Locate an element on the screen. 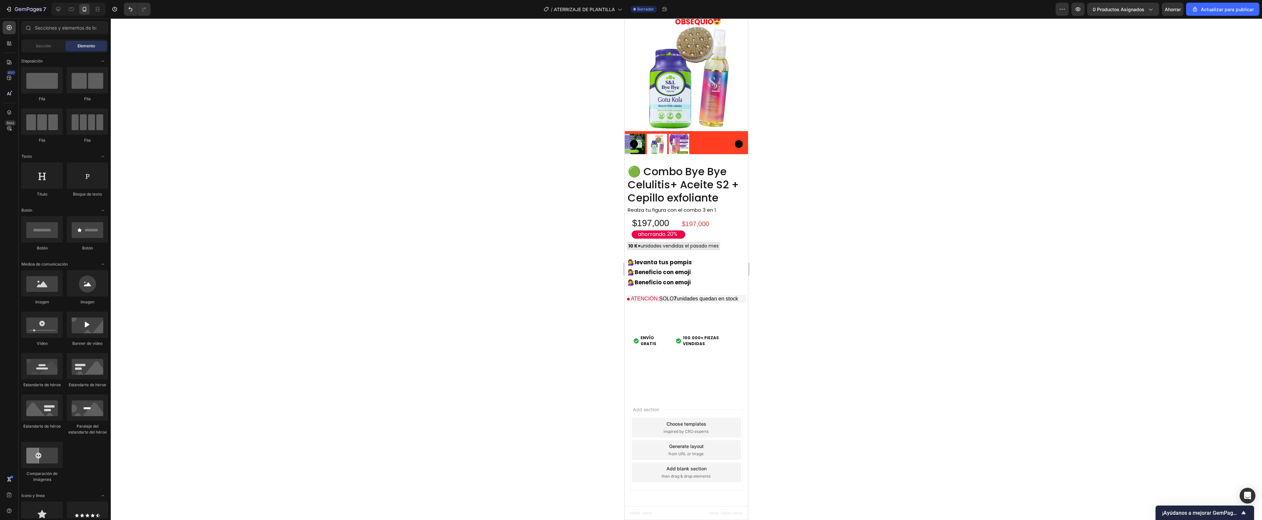 Image resolution: width=1262 pixels, height=520 pixels. span: Help us improve GemPages! is located at coordinates (1201, 513).